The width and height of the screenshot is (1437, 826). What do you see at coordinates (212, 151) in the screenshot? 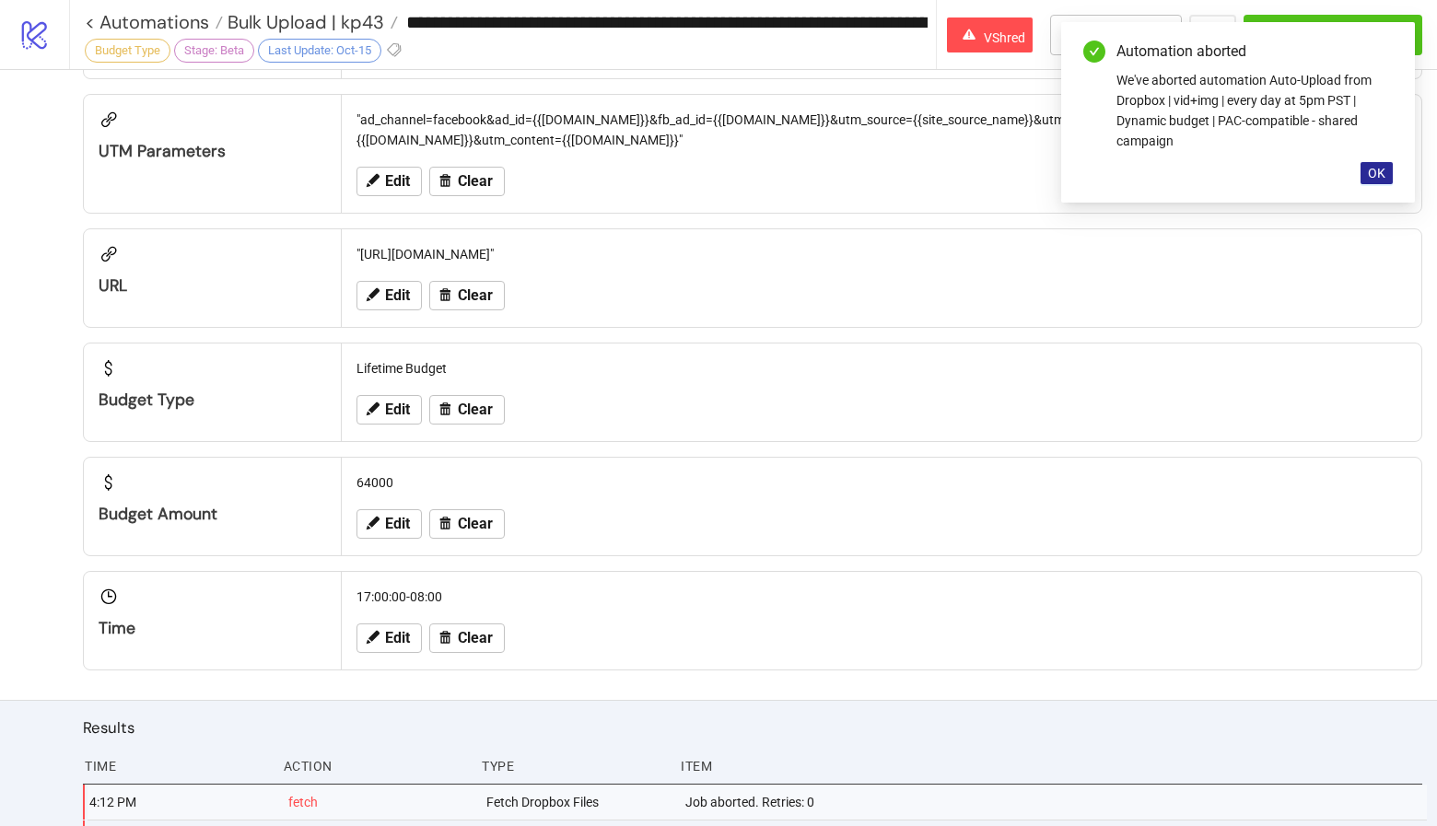
I see `div: UTM parameters` at bounding box center [212, 151].